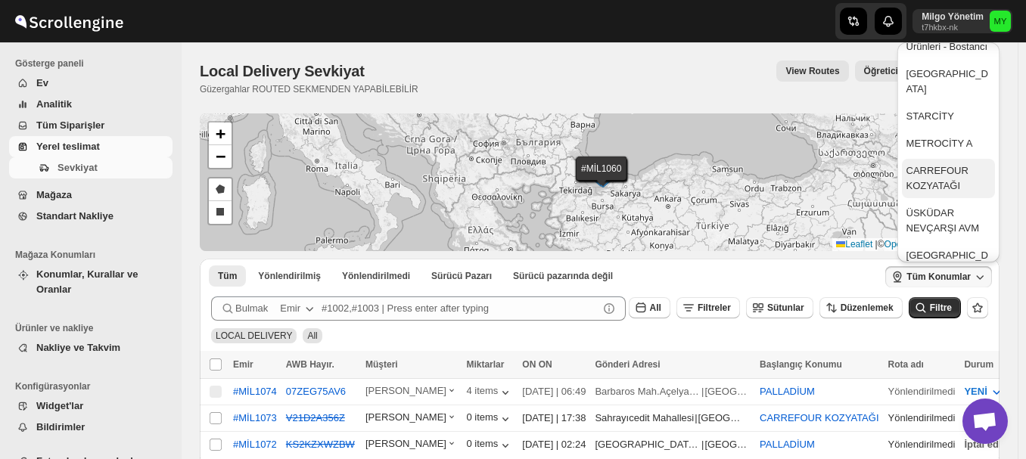 The image size is (1026, 459). What do you see at coordinates (627, 365) in the screenshot?
I see `span: Gönderi Adresi` at bounding box center [627, 365].